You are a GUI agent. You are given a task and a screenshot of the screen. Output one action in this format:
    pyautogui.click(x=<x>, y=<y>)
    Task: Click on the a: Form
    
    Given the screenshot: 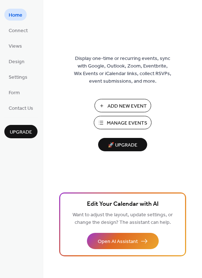 What is the action you would take?
    pyautogui.click(x=14, y=92)
    